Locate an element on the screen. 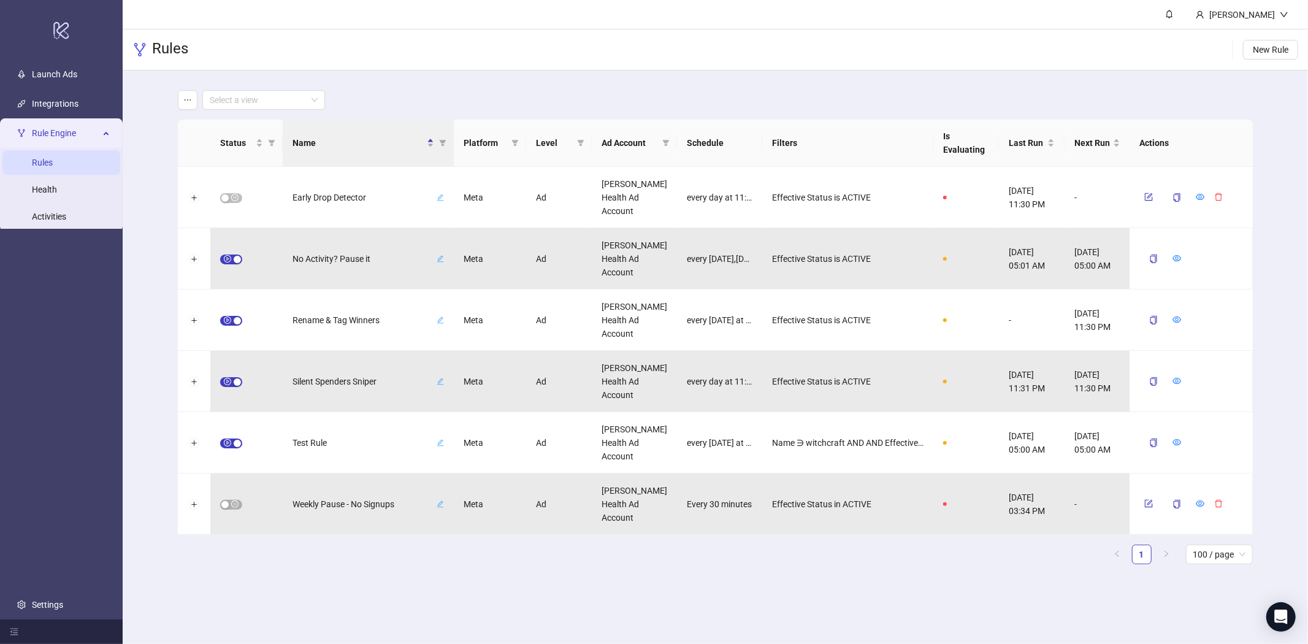 The image size is (1308, 644). h3: Rules is located at coordinates (170, 50).